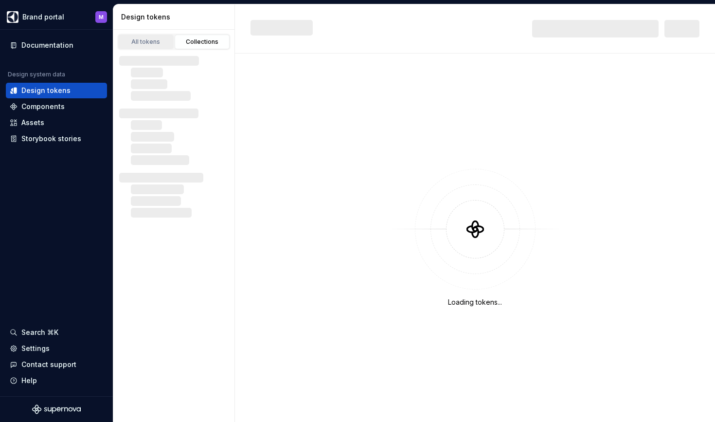 The image size is (715, 422). I want to click on a: Assets, so click(56, 123).